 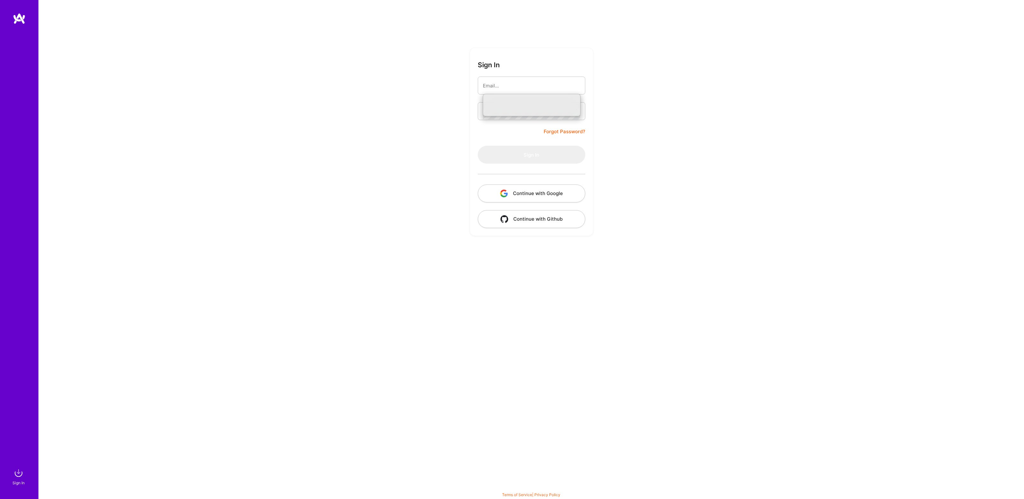 What do you see at coordinates (531, 487) in the screenshot?
I see `div: © 2025 ATeams Inc., All rights reserved.` at bounding box center [531, 487].